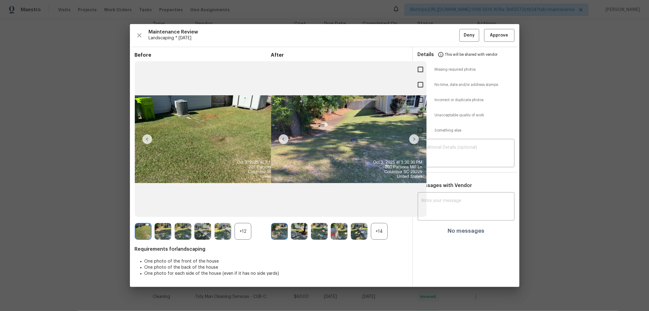  Describe the element at coordinates (379, 231) in the screenshot. I see `div: +14` at that location.